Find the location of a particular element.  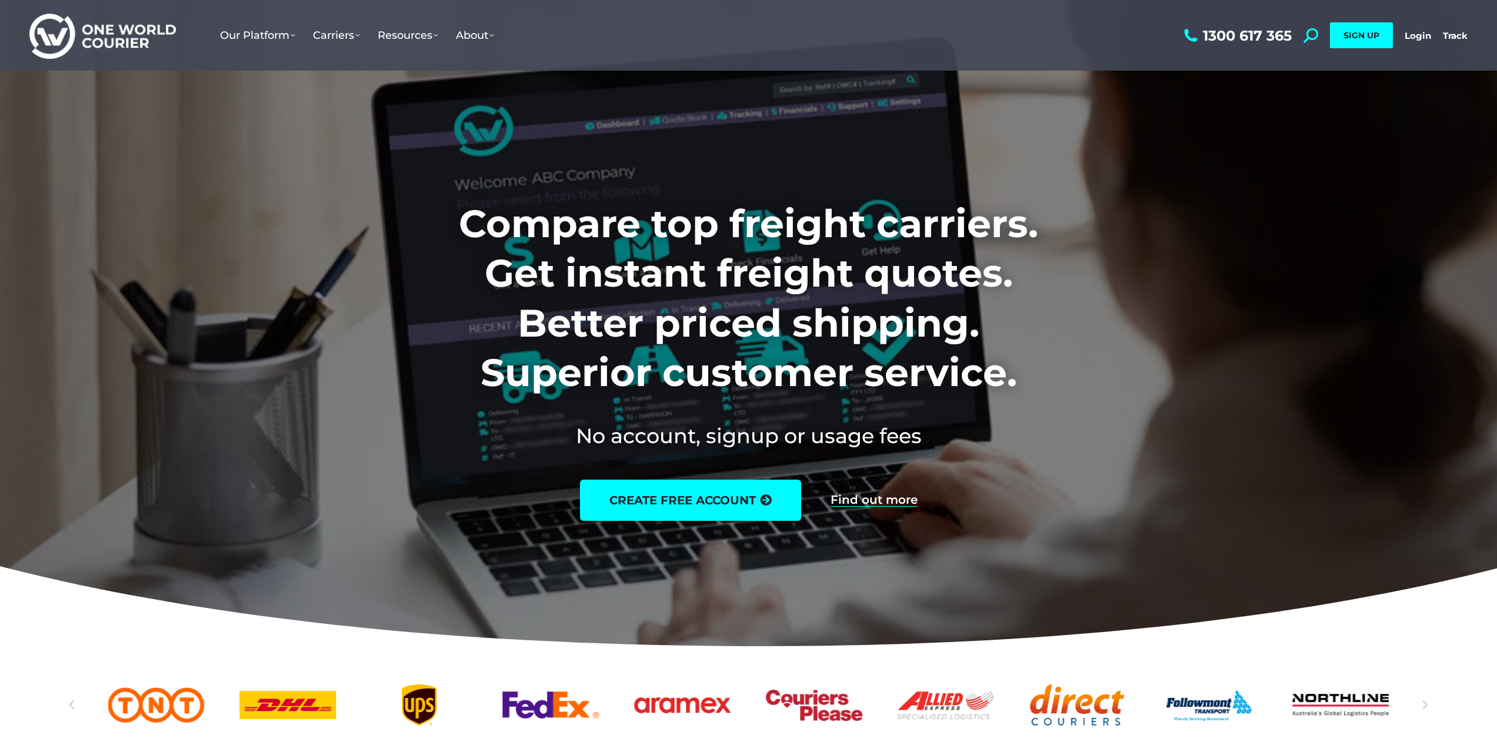

img: One World Courier is located at coordinates (102, 35).